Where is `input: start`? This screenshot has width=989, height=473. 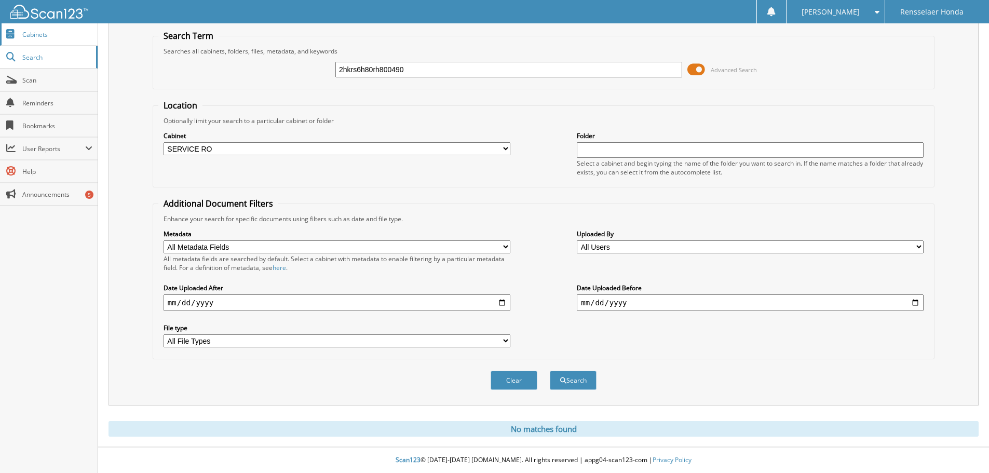
input: start is located at coordinates (337, 303).